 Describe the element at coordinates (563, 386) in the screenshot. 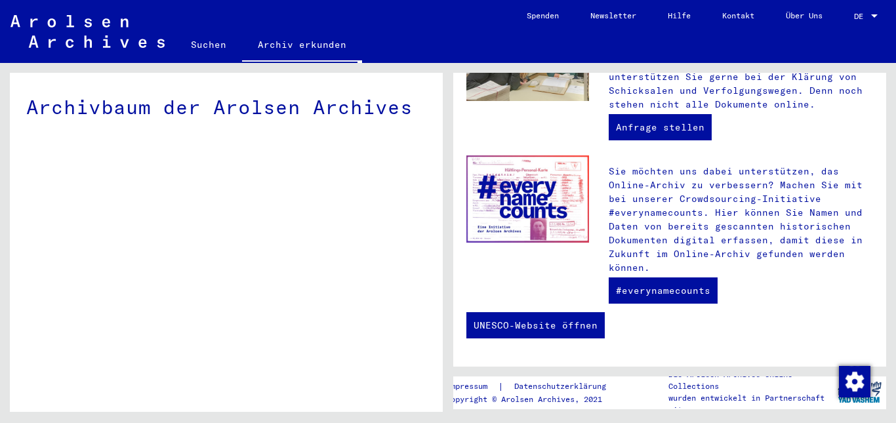

I see `a: Datenschutzerklärung` at that location.